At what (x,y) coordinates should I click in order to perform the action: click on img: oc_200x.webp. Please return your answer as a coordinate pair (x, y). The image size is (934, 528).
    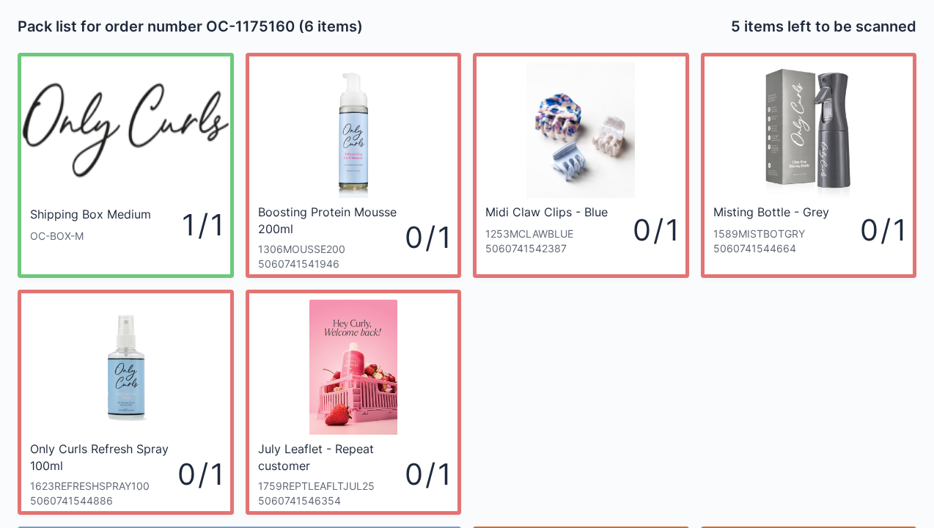
    Looking at the image, I should click on (125, 130).